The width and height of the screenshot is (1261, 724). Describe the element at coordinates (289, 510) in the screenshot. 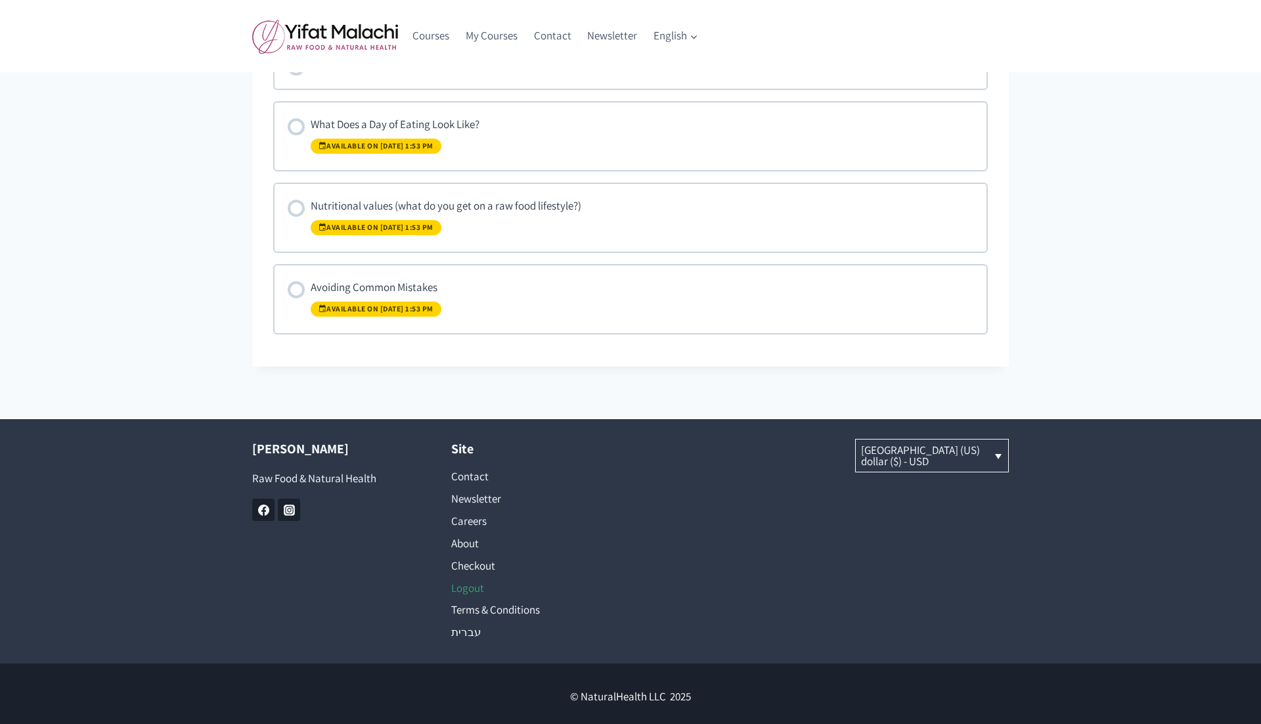

I see `a: Instagram` at that location.